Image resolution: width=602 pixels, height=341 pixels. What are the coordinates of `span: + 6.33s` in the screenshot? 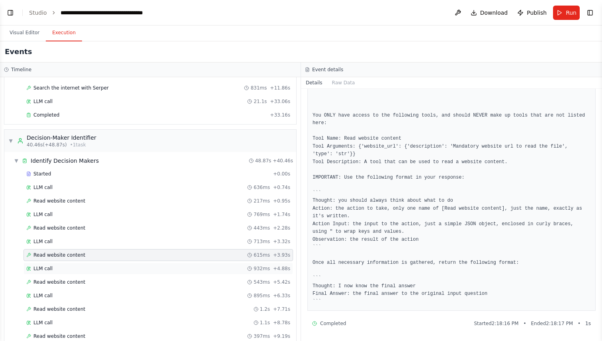 It's located at (281, 296).